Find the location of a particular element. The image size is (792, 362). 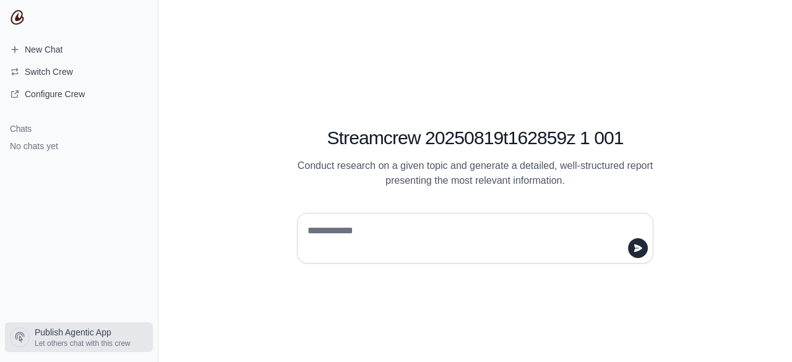

p: Conduct research on a given topic and generate a detailed, well-structured report presenting the ... is located at coordinates (475, 173).